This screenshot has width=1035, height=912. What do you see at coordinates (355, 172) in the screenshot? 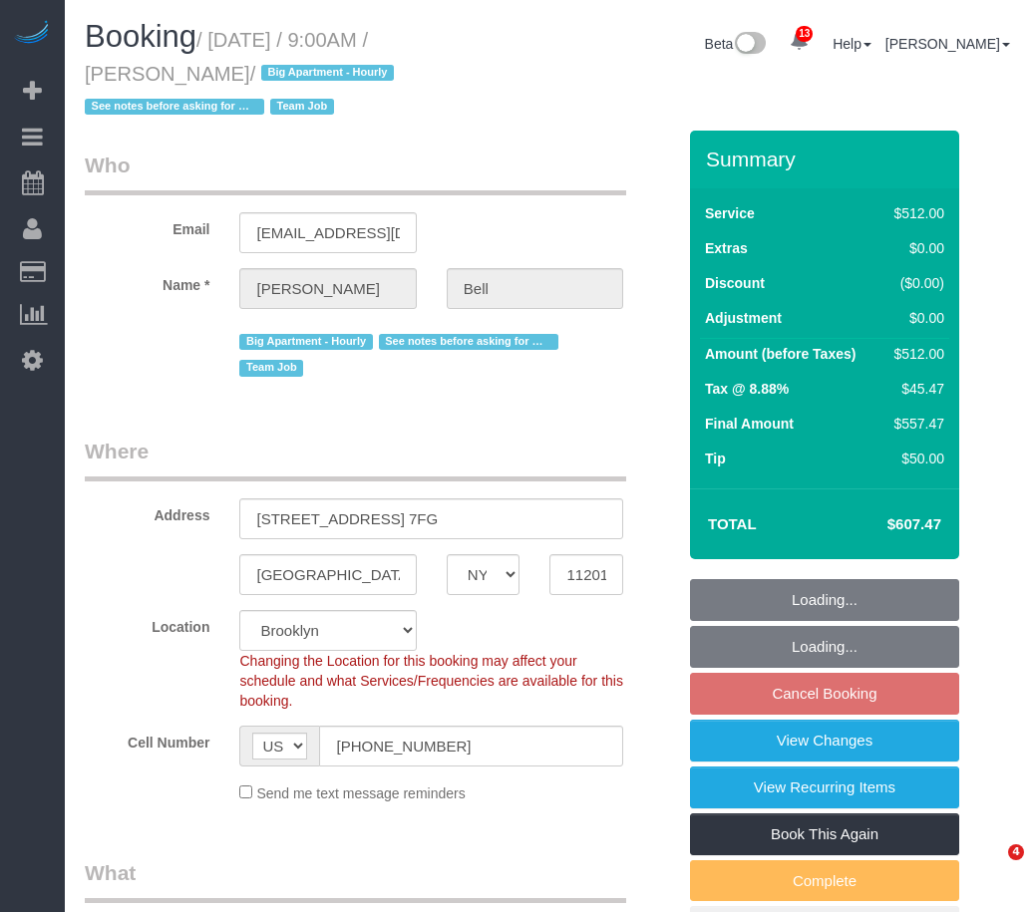
I see `legend: Who` at bounding box center [355, 172].